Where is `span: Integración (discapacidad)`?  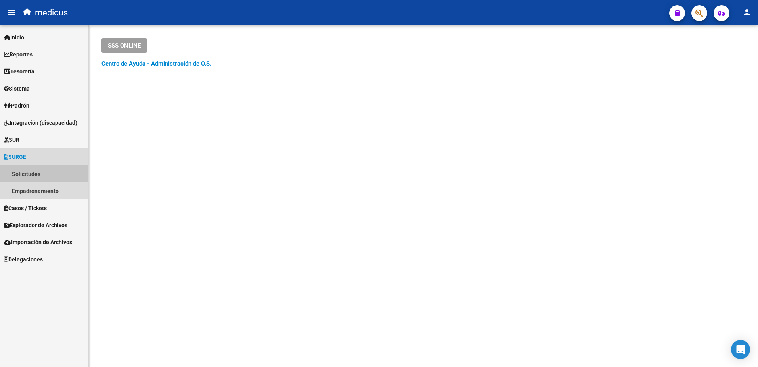 span: Integración (discapacidad) is located at coordinates (40, 123).